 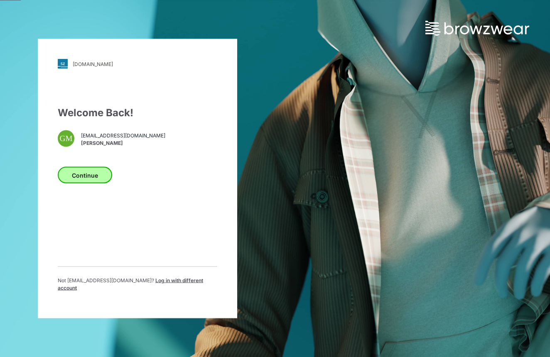 What do you see at coordinates (137, 113) in the screenshot?
I see `div: Welcome Back!` at bounding box center [137, 113].